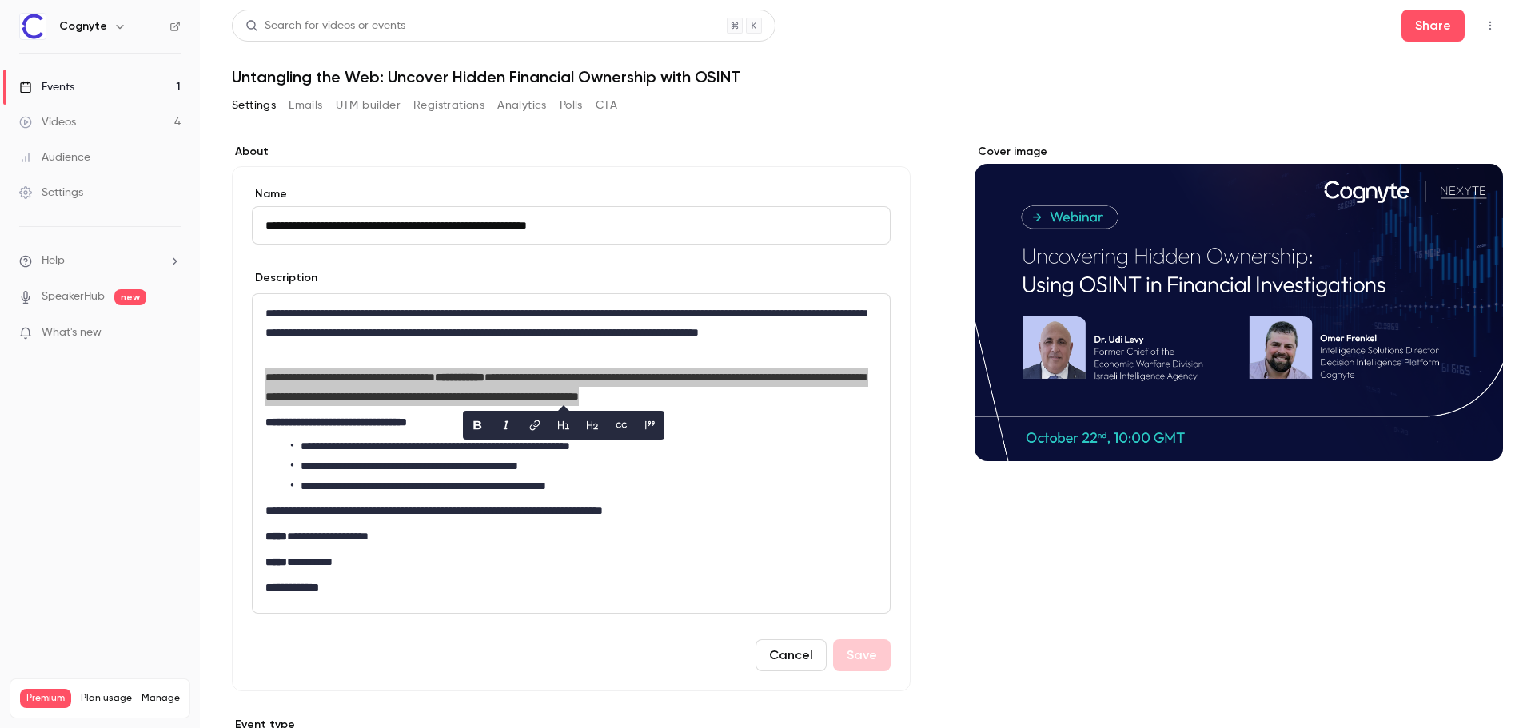 This screenshot has height=728, width=1535. Describe the element at coordinates (448, 106) in the screenshot. I see `button: Registrations` at that location.